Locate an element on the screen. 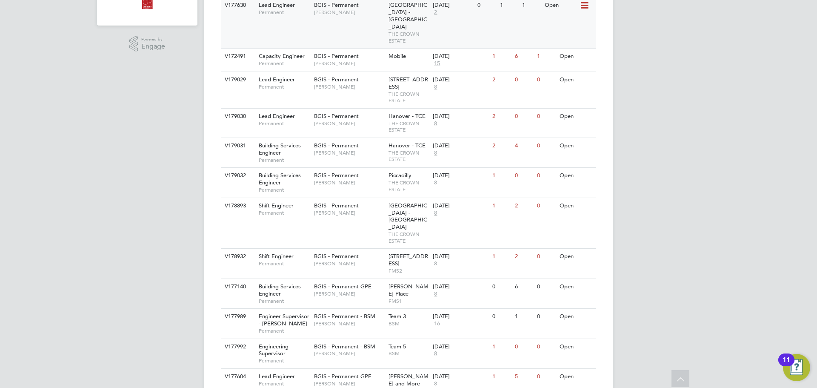  span: Mobile is located at coordinates (397, 56).